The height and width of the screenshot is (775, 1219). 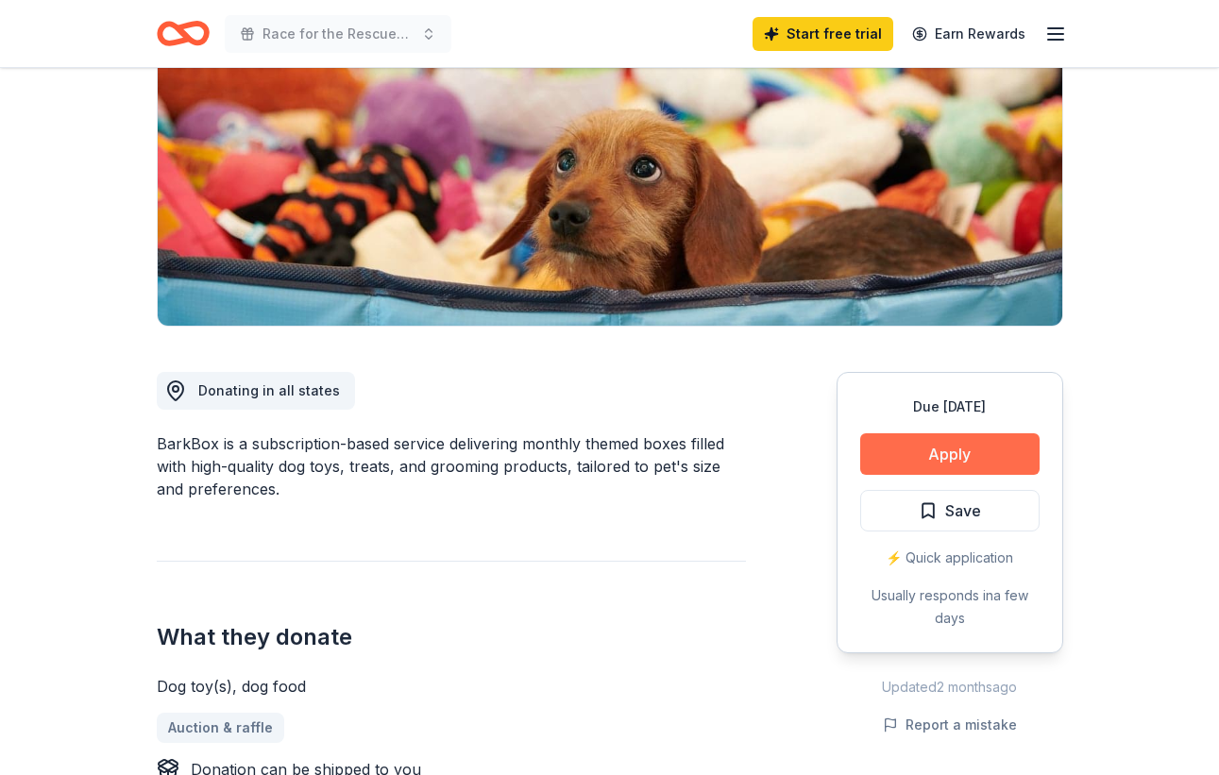 I want to click on span: Race for the Rescues 20th Anniversary, so click(x=338, y=34).